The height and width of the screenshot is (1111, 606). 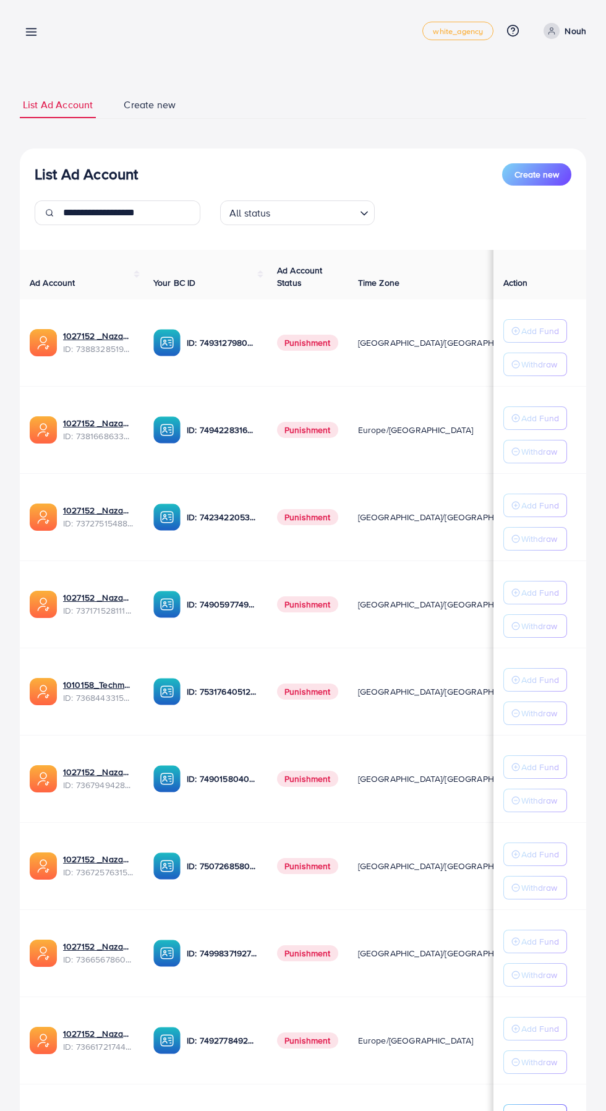 I want to click on span: Ad Account, so click(x=53, y=283).